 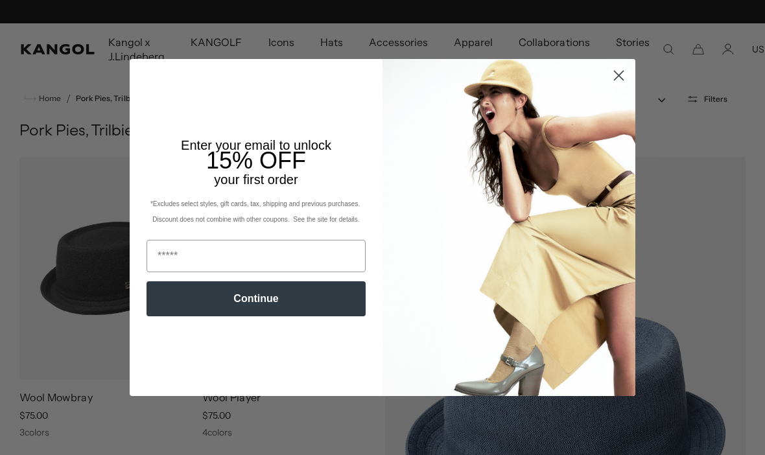 I want to click on span: Enter your email to unlock, so click(x=256, y=145).